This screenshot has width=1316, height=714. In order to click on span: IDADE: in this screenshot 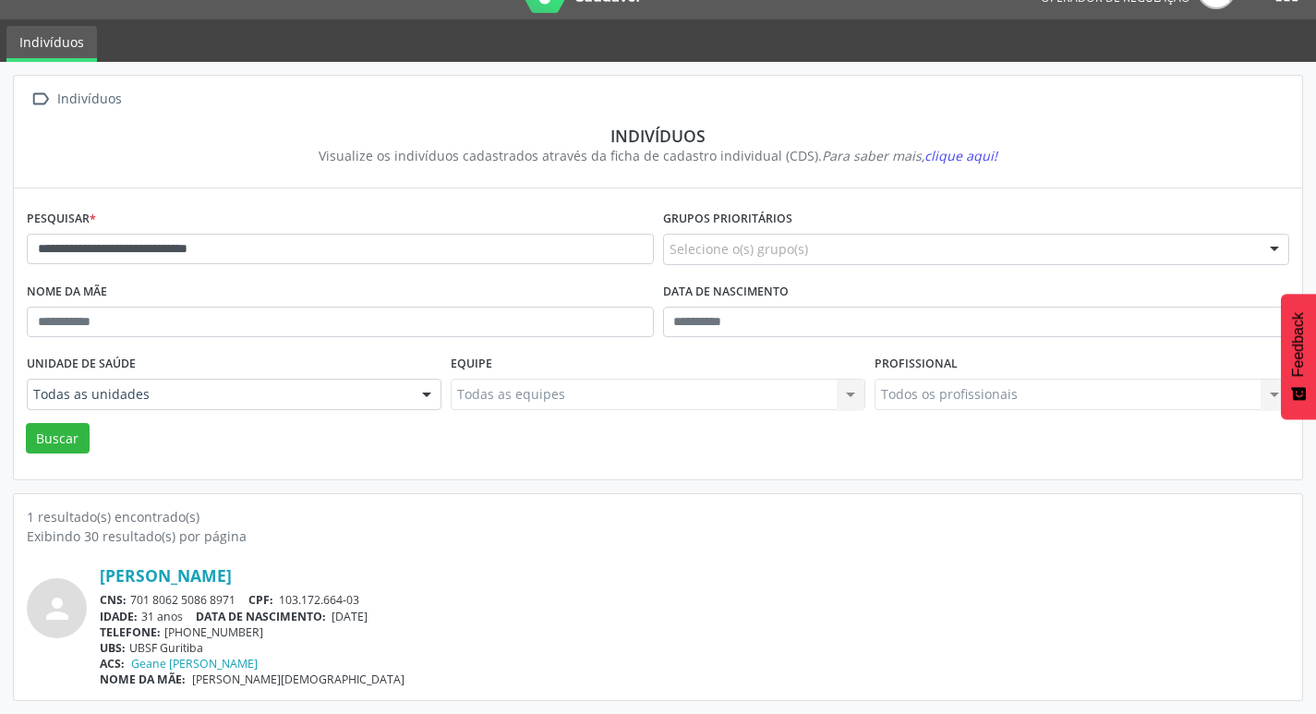, I will do `click(118, 616)`.